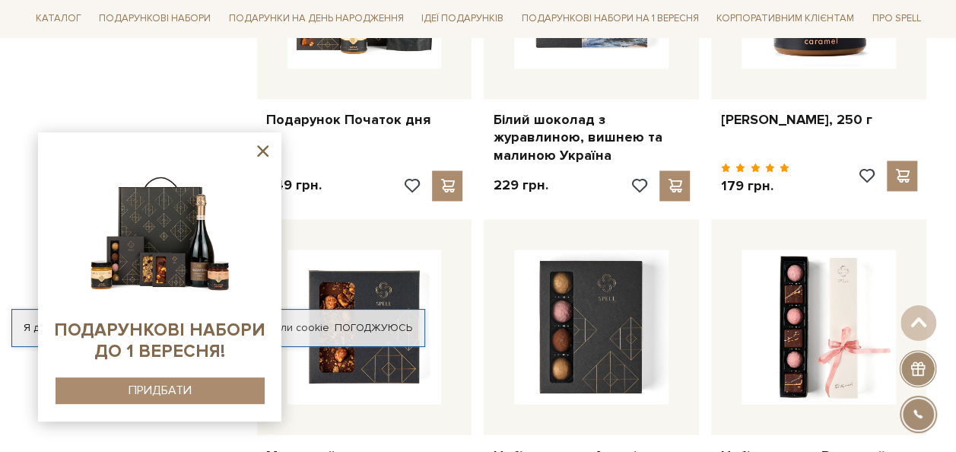 The width and height of the screenshot is (956, 452). What do you see at coordinates (364, 119) in the screenshot?
I see `a: Подарунок Початок дня` at bounding box center [364, 119].